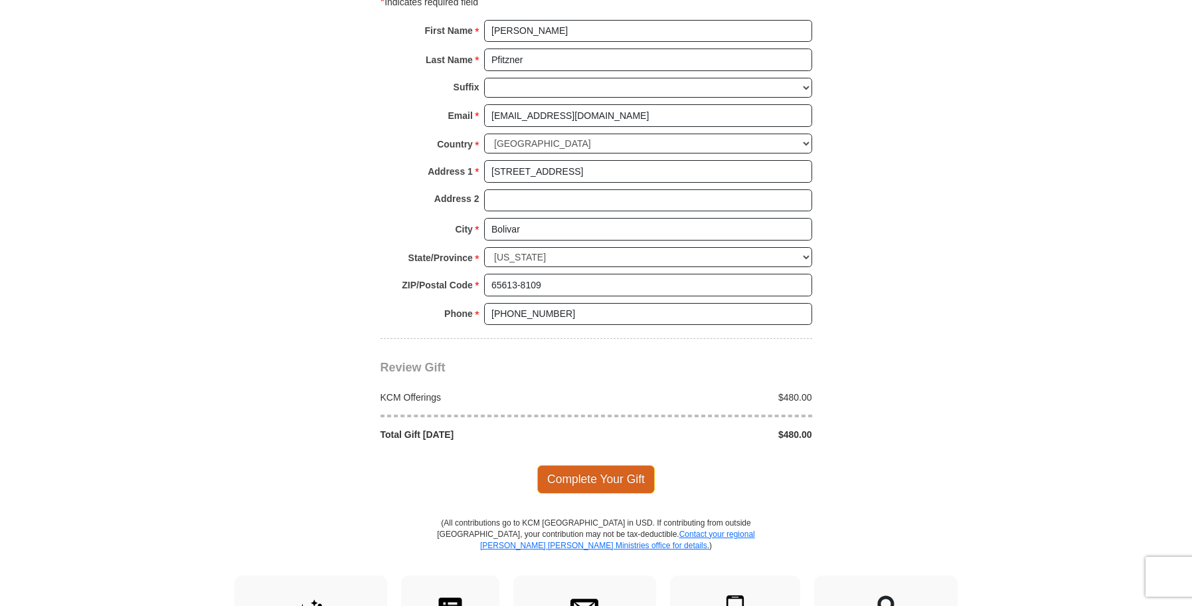 This screenshot has height=606, width=1192. Describe the element at coordinates (596, 479) in the screenshot. I see `span: Complete Your Gift` at that location.